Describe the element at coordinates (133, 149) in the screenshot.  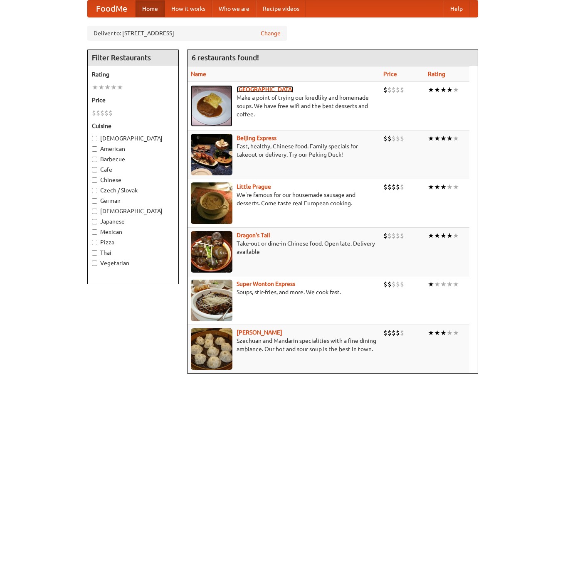
I see `label: American` at that location.